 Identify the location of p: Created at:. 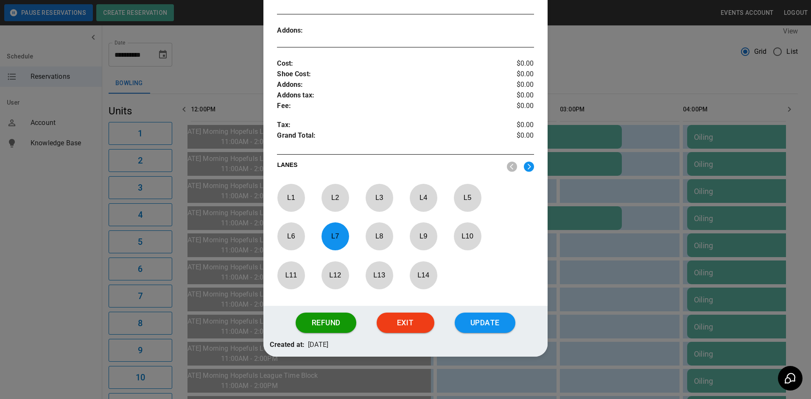
(287, 345).